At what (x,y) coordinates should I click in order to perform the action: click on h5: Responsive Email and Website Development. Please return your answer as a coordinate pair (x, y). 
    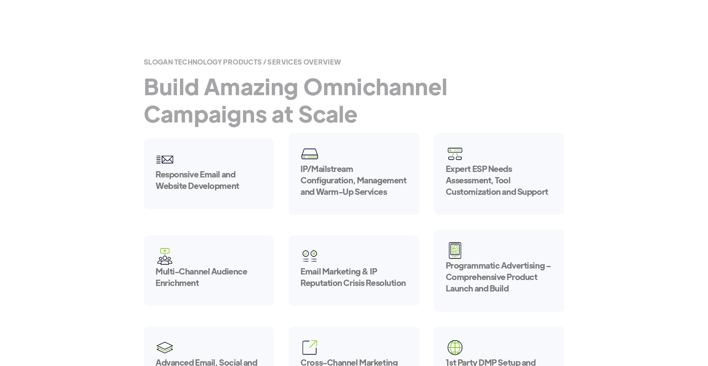
    Looking at the image, I should click on (209, 180).